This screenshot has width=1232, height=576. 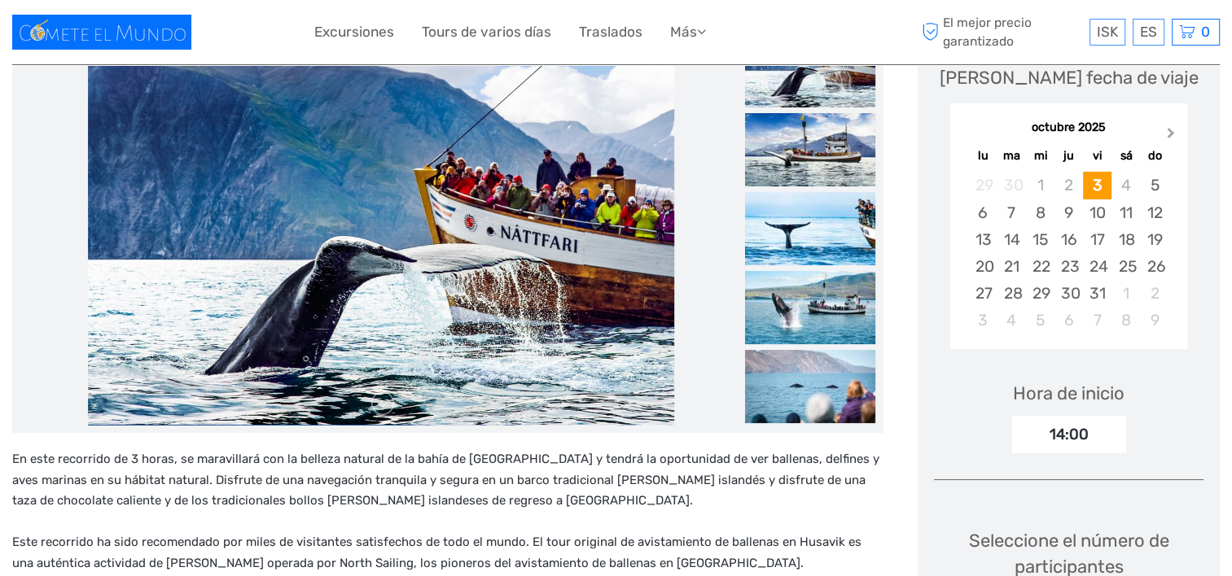 What do you see at coordinates (1068, 155) in the screenshot?
I see `div: ju` at bounding box center [1068, 155].